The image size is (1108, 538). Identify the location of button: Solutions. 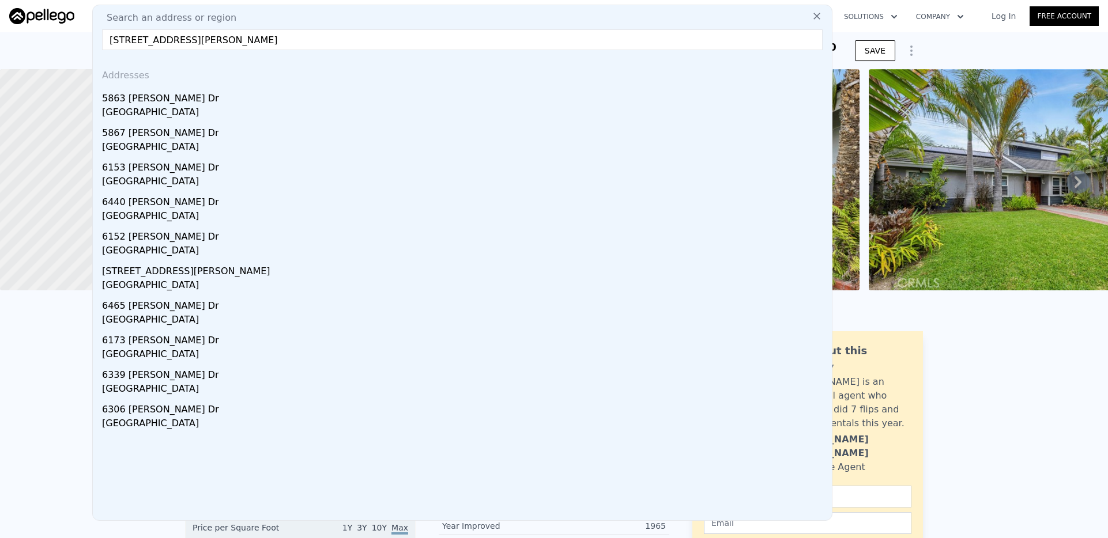
(870, 17).